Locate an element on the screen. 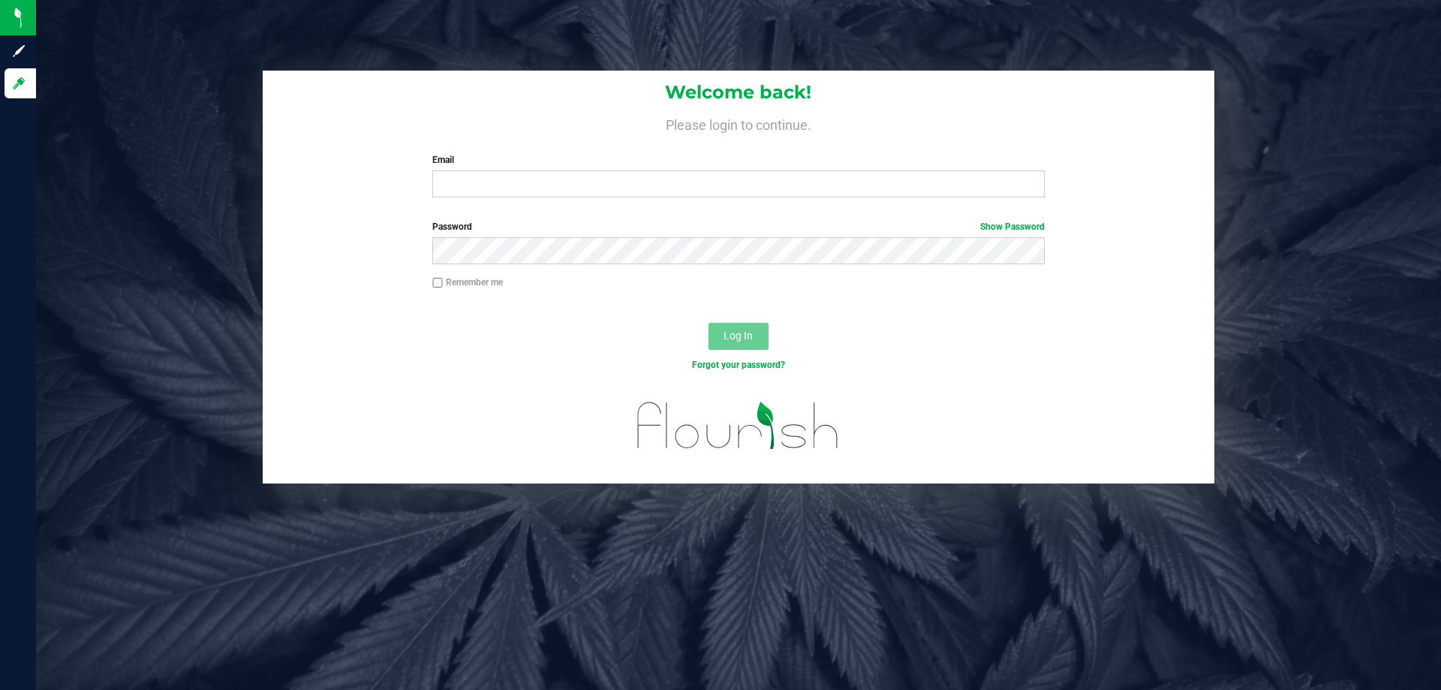 The image size is (1441, 690). inline-svg: Log in is located at coordinates (19, 83).